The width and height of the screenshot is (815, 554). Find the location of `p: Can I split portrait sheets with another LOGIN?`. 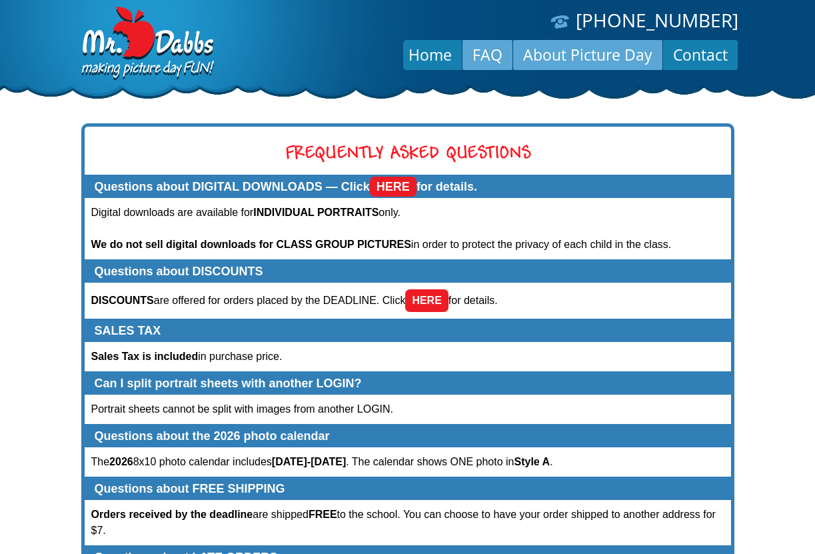

p: Can I split portrait sheets with another LOGIN? is located at coordinates (408, 383).